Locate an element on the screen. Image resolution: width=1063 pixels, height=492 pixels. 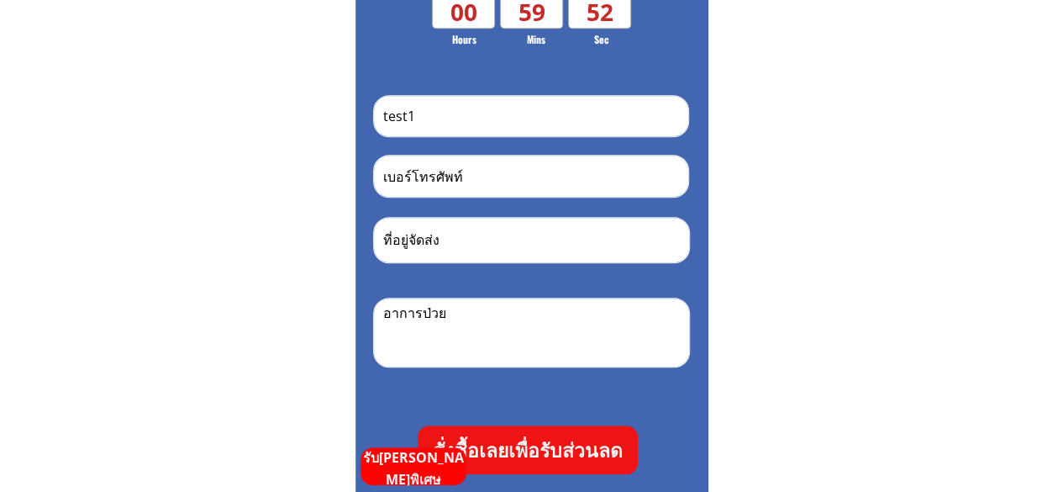
h3: Sec is located at coordinates (601, 39).